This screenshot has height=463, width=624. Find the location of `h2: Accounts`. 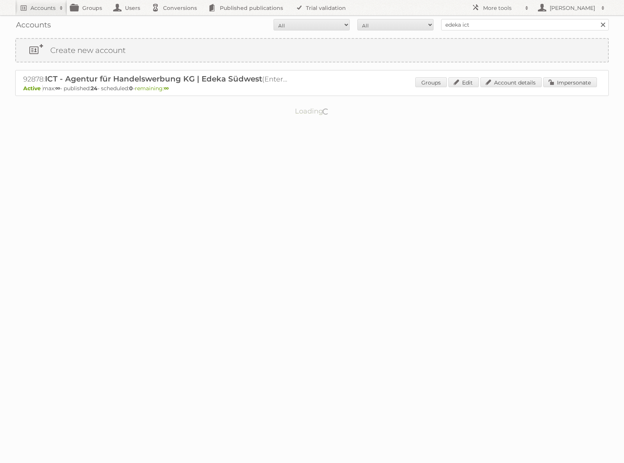

h2: Accounts is located at coordinates (43, 8).